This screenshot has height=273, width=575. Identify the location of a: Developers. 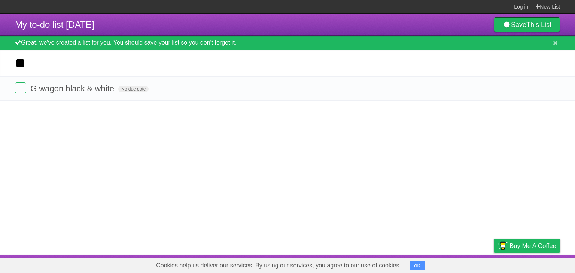
(434, 264).